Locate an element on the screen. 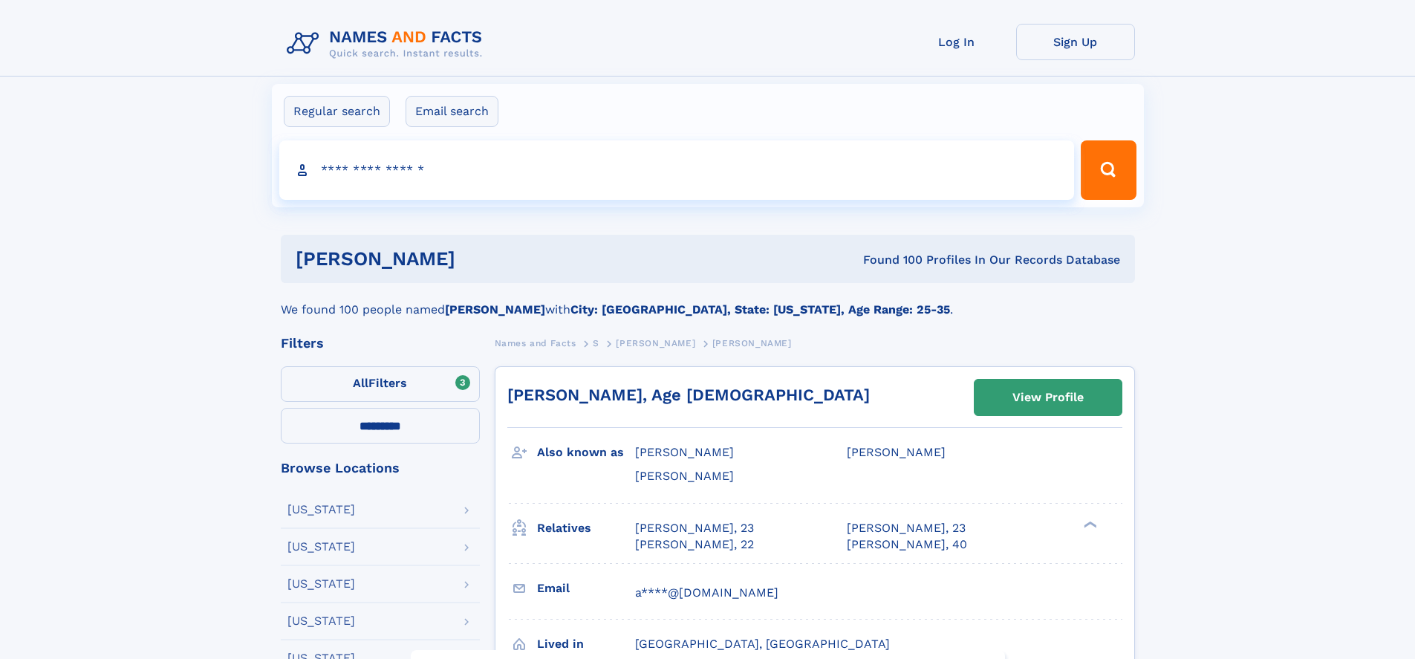  a: S is located at coordinates (596, 342).